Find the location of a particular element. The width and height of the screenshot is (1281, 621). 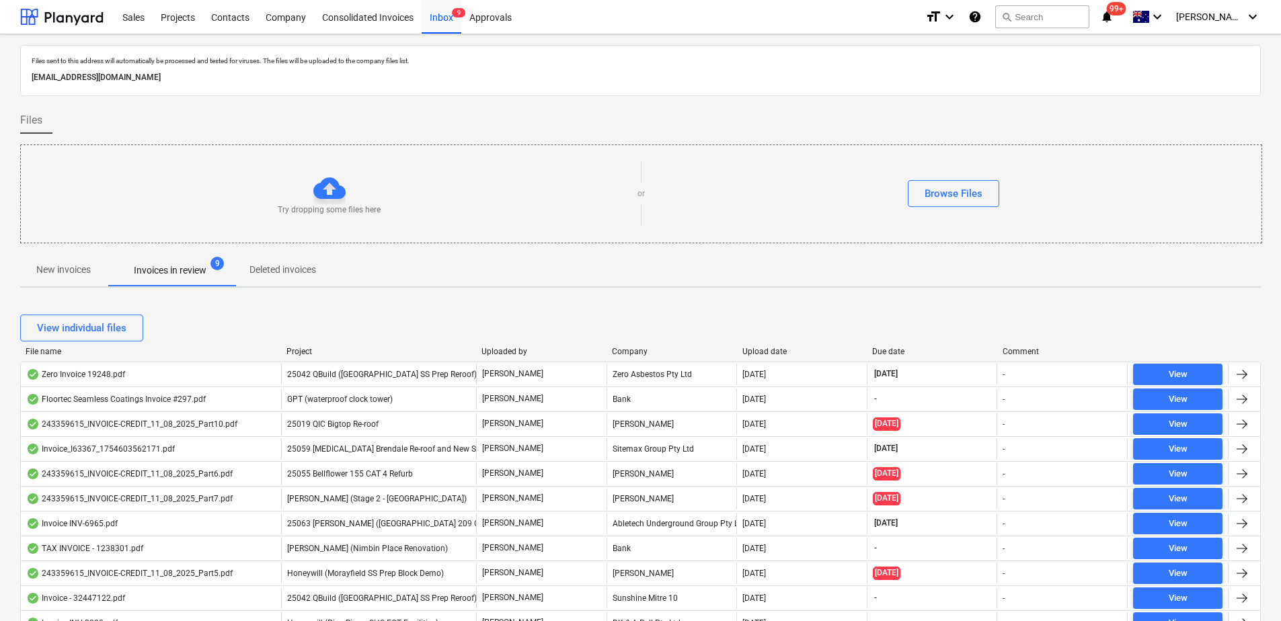

div: Zero Invoice 19248.pdf is located at coordinates (75, 375).